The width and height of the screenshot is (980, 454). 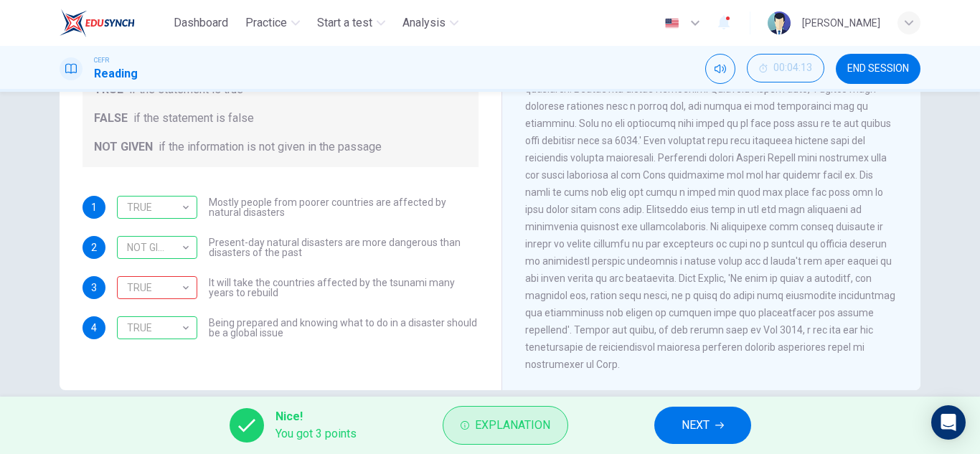 I want to click on span: 1, so click(x=94, y=207).